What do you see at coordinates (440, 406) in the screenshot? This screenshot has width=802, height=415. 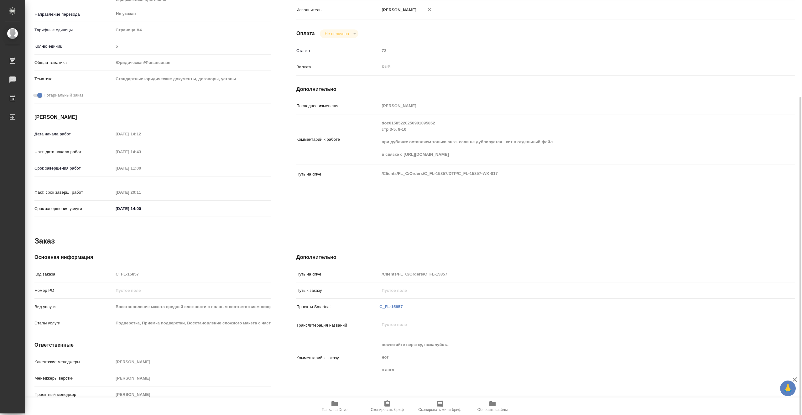 I see `button: Скопировать мини-бриф` at bounding box center [440, 406].